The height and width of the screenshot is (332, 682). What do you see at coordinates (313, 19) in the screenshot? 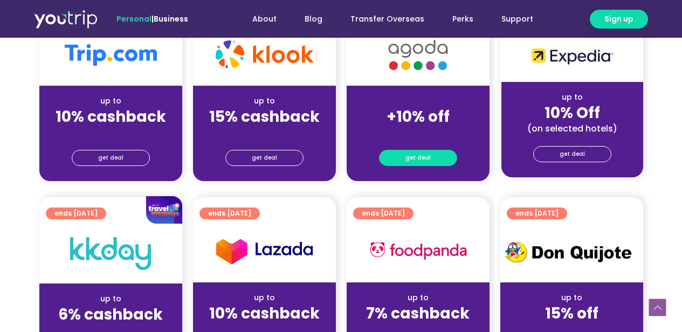
I see `a: Blog` at bounding box center [313, 19].